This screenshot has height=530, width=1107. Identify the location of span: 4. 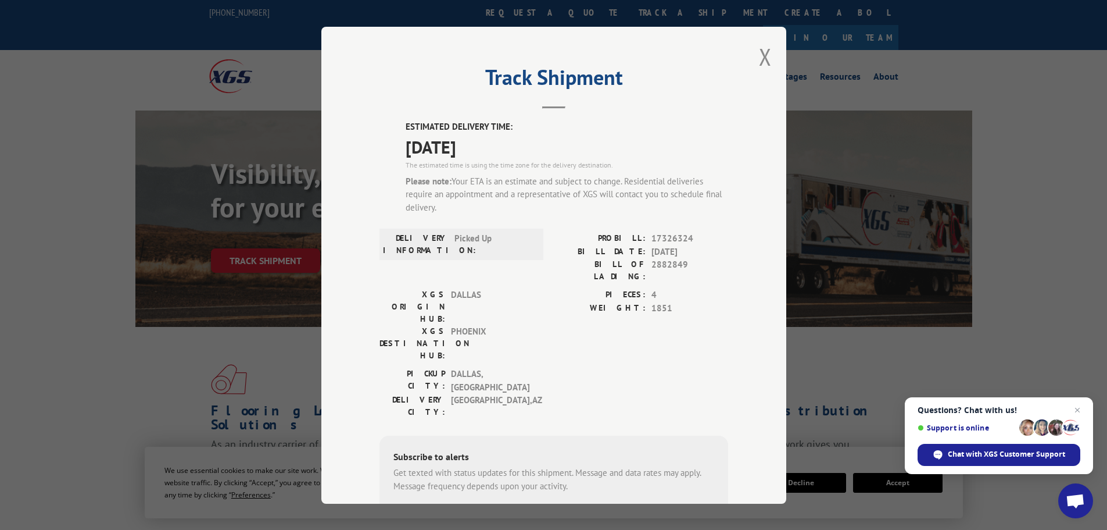
(690, 295).